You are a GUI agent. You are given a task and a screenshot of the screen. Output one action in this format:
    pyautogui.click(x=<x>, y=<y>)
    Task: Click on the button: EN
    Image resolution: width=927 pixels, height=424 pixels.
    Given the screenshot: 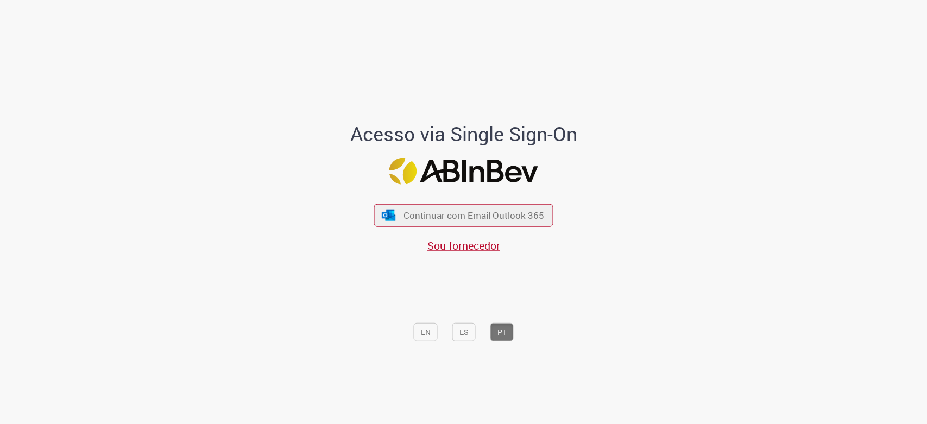 What is the action you would take?
    pyautogui.click(x=426, y=332)
    